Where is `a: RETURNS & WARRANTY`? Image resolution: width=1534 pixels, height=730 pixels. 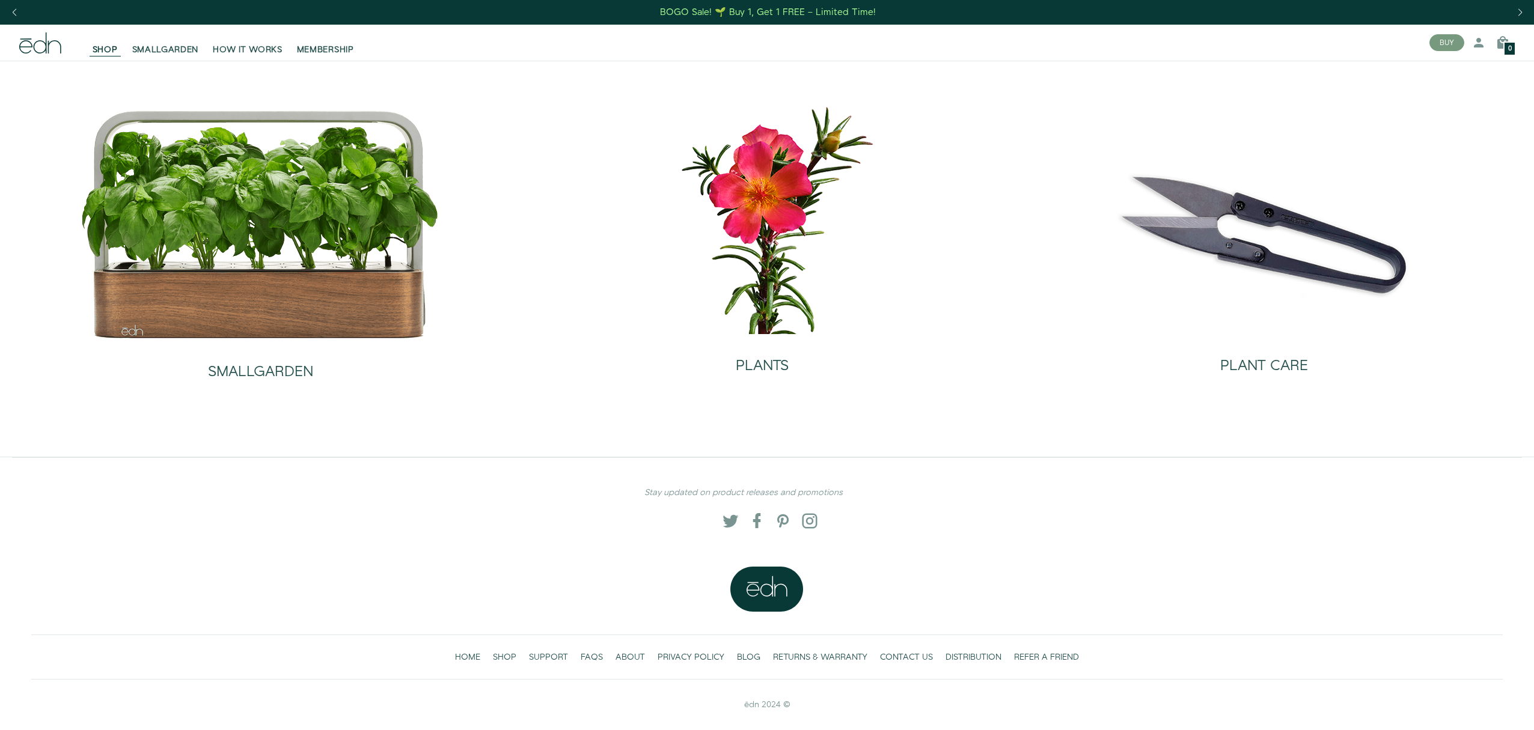
a: RETURNS & WARRANTY is located at coordinates (821, 657).